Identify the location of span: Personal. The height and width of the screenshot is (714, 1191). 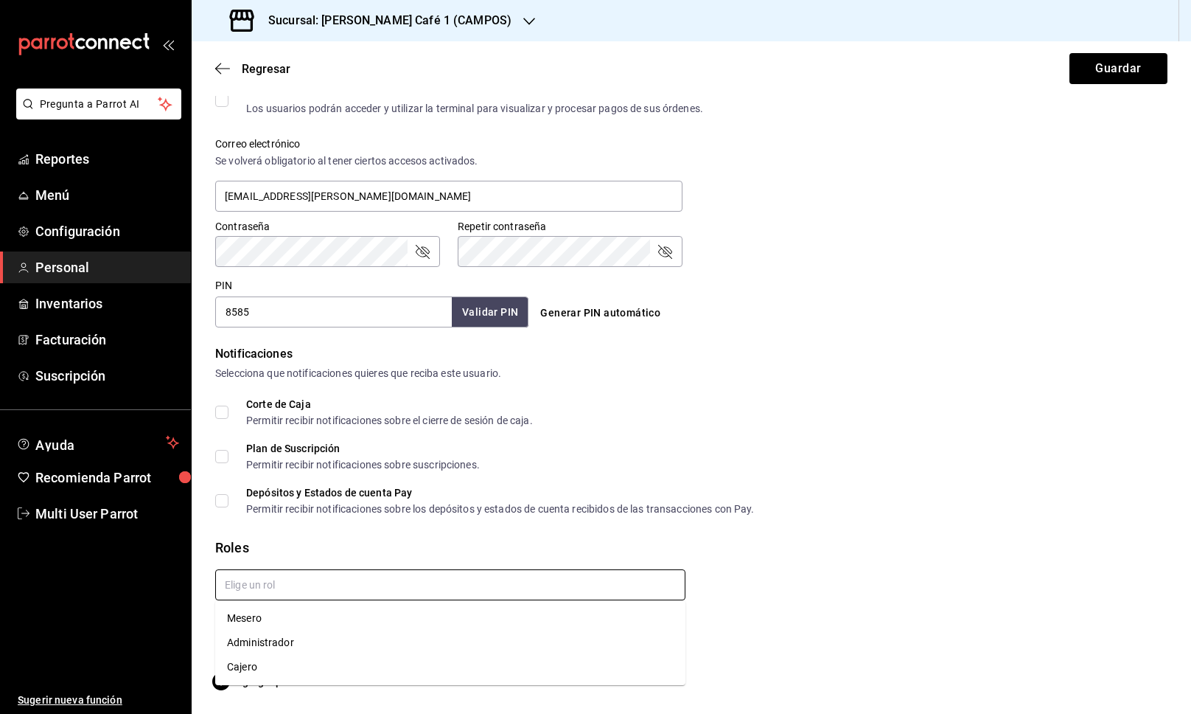
(107, 267).